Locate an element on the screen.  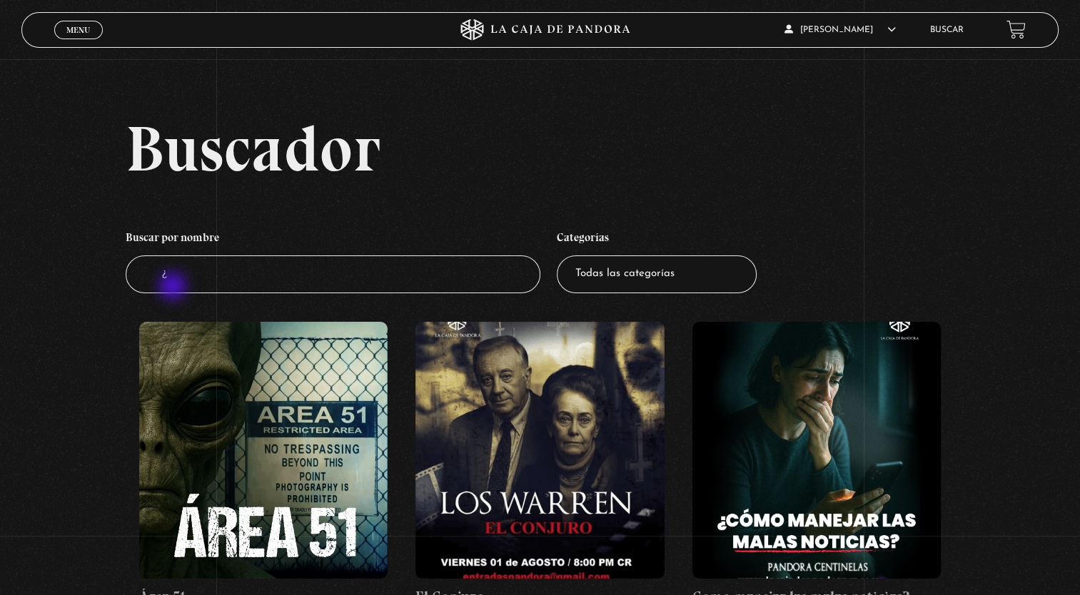
a: View your shopping cart is located at coordinates (1016, 29).